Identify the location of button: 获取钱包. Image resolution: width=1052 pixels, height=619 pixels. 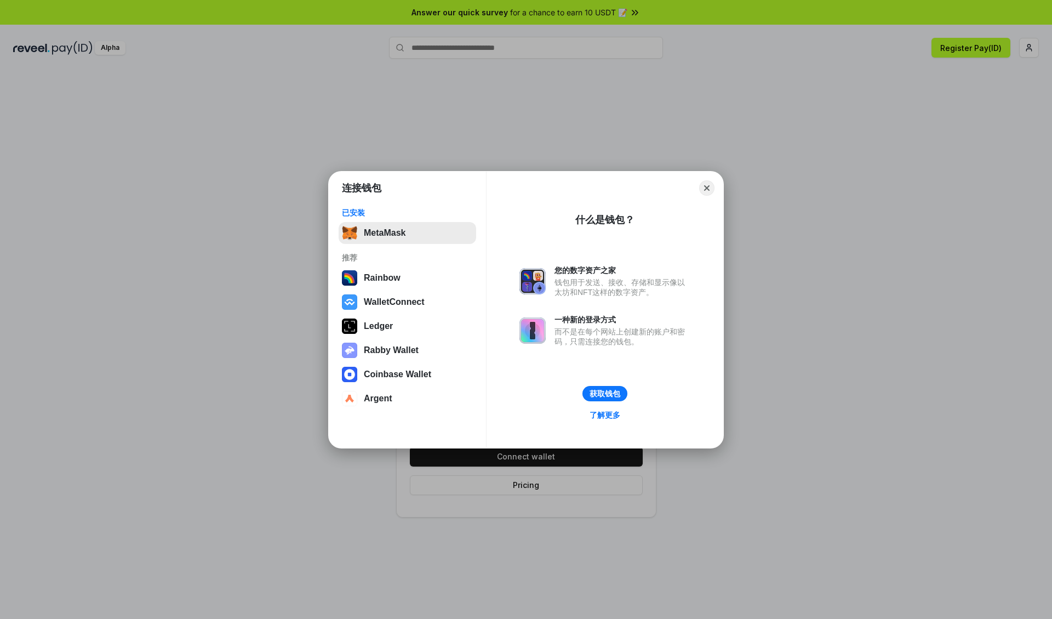
(605, 394).